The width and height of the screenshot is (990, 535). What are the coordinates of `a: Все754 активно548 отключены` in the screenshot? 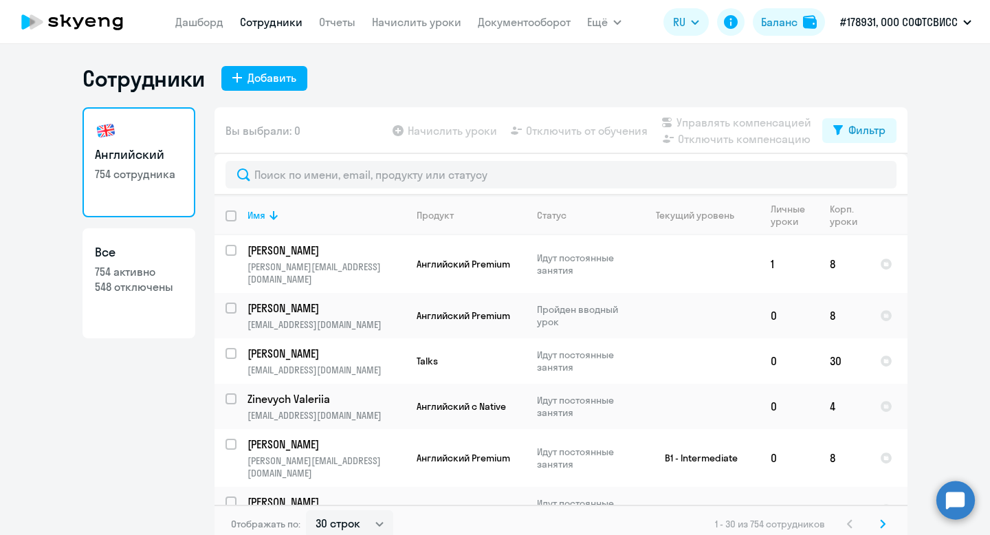 It's located at (139, 283).